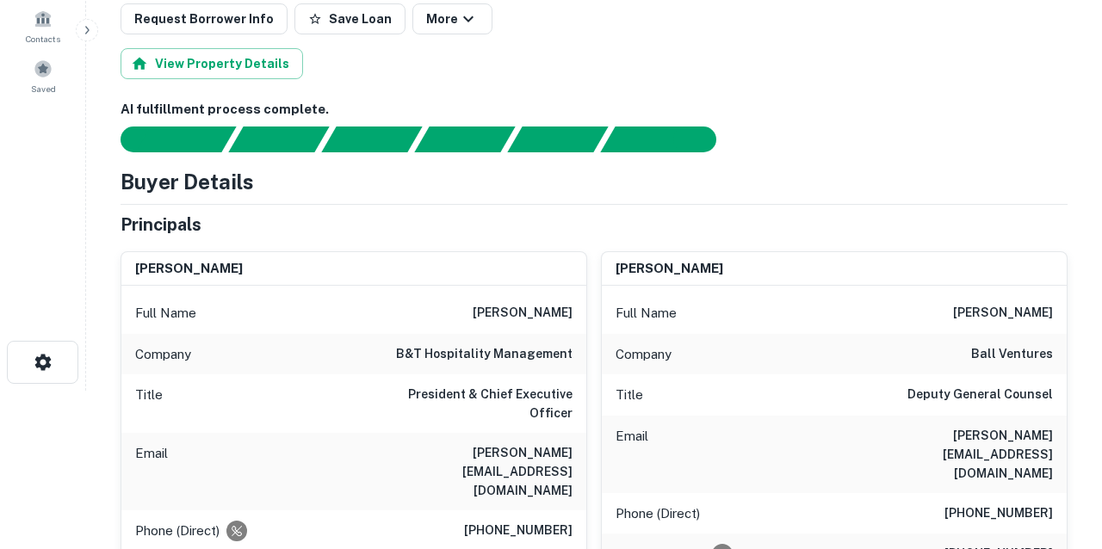  What do you see at coordinates (43, 76) in the screenshot?
I see `a: Saved` at bounding box center [43, 76].